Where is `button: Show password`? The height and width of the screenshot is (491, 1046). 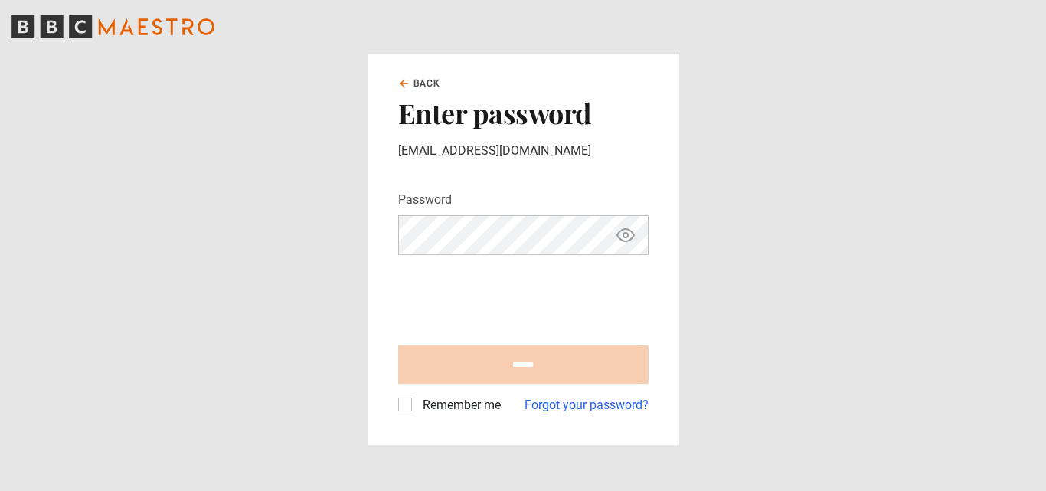 button: Show password is located at coordinates (626, 235).